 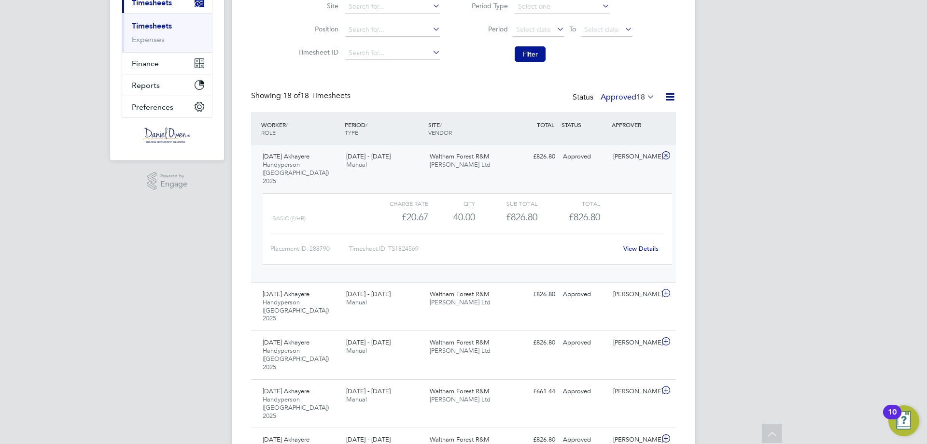 What do you see at coordinates (569, 203) in the screenshot?
I see `div: Total` at bounding box center [569, 203].